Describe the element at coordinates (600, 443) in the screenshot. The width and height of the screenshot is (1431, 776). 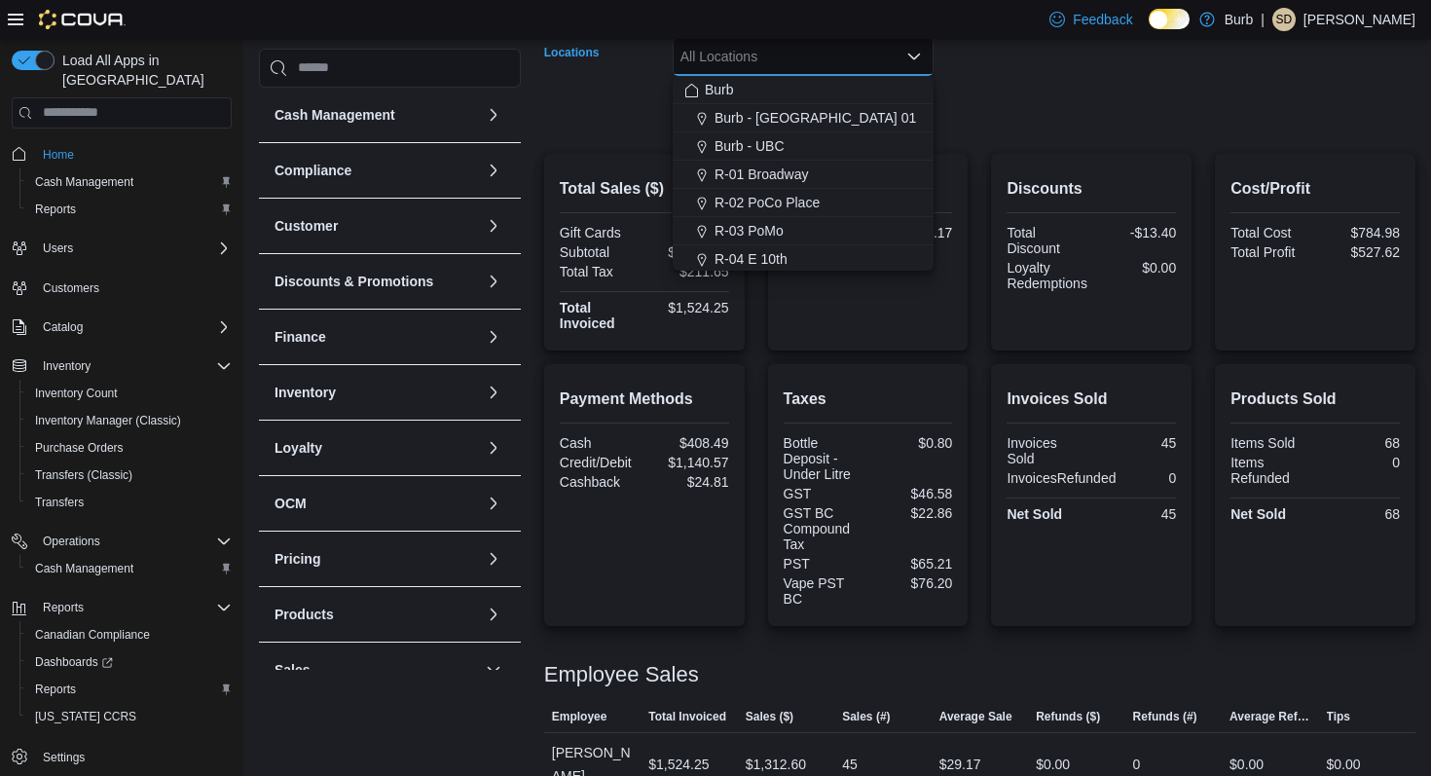
I see `div: Cash` at that location.